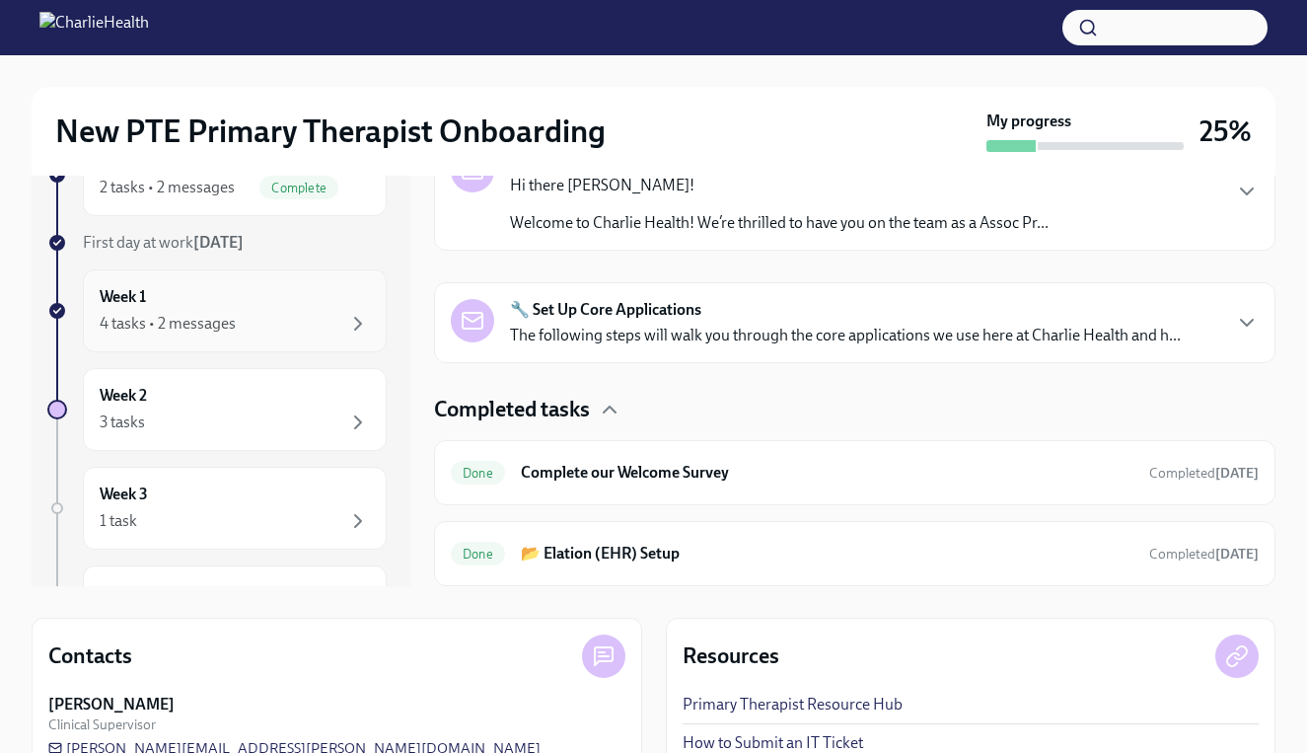 The width and height of the screenshot is (1307, 753). What do you see at coordinates (779, 223) in the screenshot?
I see `p: Welcome to Charlie Health! We’re thrilled to have you on the team as a Assoc Pr...` at bounding box center [779, 223].